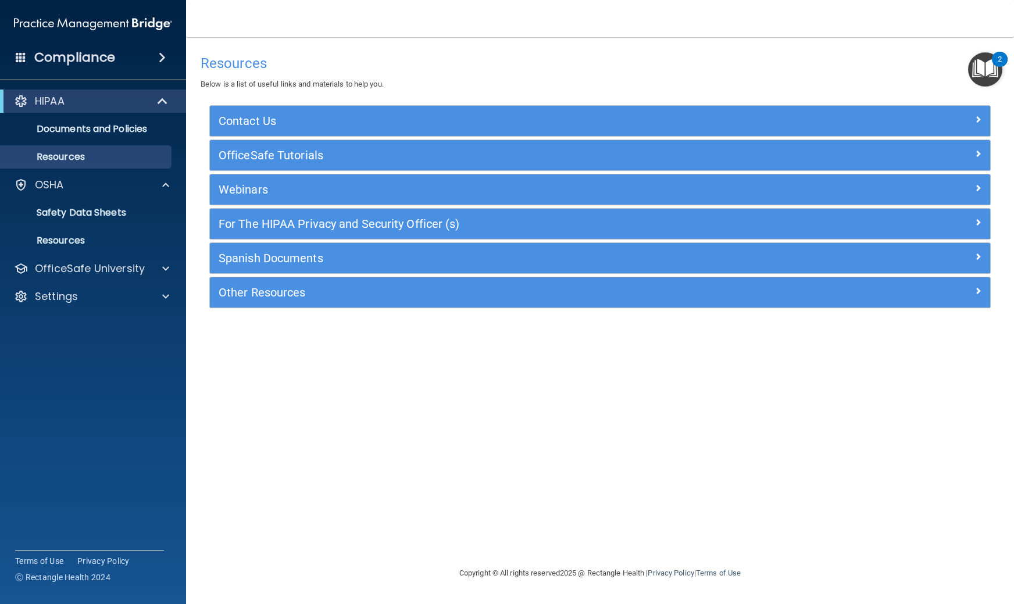  What do you see at coordinates (503, 293) in the screenshot?
I see `h5: Other Resources` at bounding box center [503, 293].